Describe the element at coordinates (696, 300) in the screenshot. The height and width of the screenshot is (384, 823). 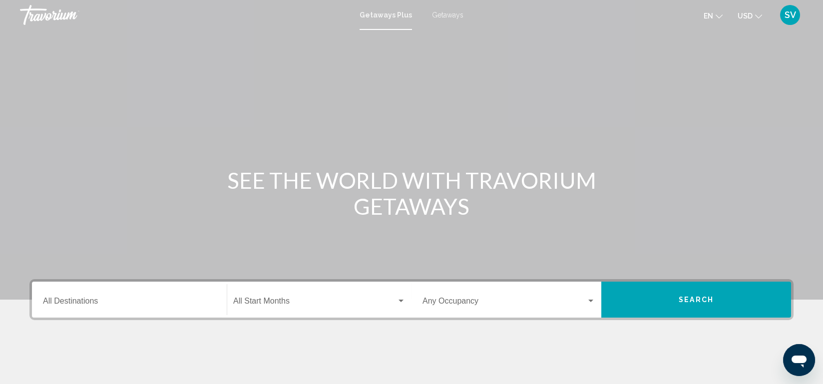
I see `span: Search` at that location.